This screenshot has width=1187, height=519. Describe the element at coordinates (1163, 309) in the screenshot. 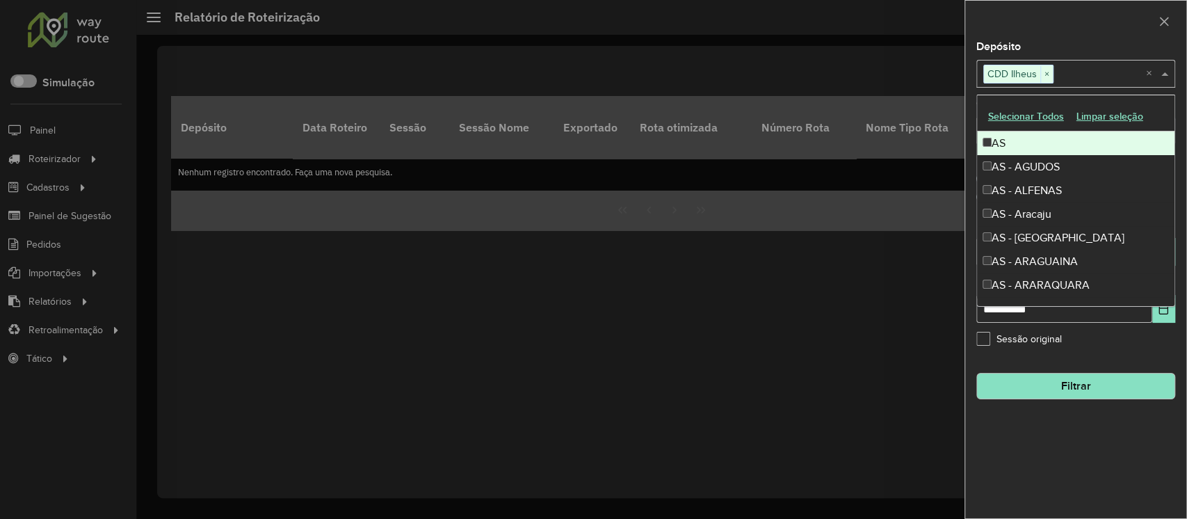

I see `button: Choose Date` at that location.